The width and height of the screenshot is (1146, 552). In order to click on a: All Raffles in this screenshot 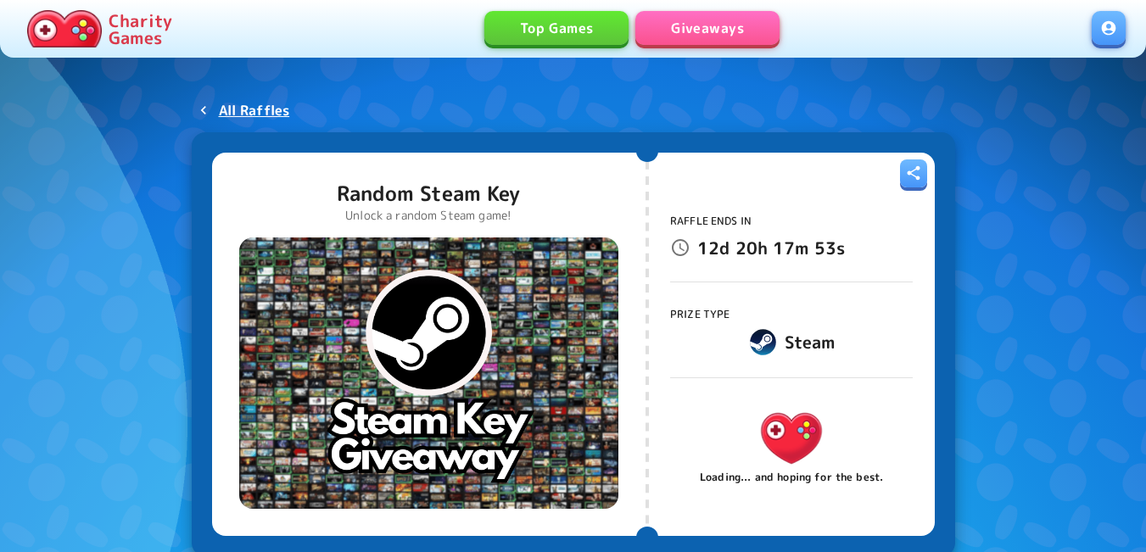, I will do `click(244, 110)`.